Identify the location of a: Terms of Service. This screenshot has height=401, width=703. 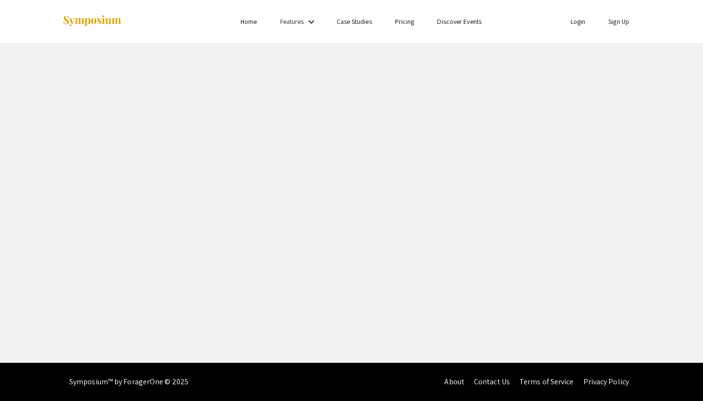
(546, 382).